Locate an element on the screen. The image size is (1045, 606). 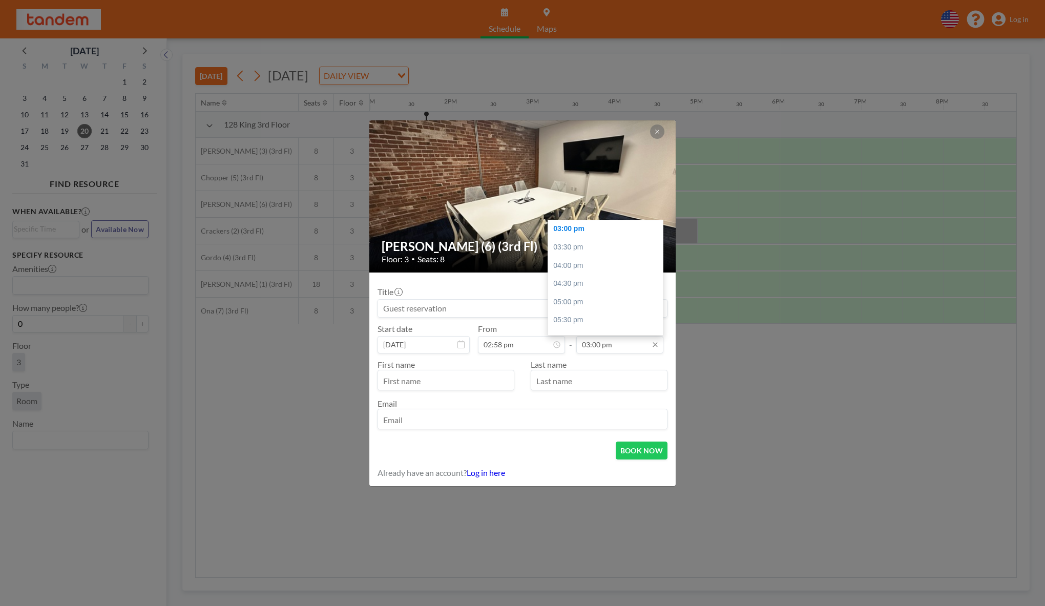
span: Floor: 3 is located at coordinates (395, 259).